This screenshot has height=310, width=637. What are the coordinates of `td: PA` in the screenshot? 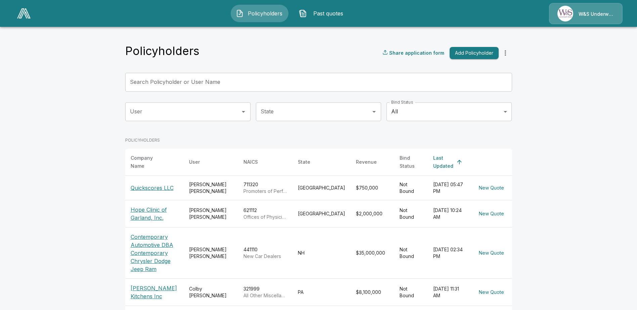 It's located at (321, 292).